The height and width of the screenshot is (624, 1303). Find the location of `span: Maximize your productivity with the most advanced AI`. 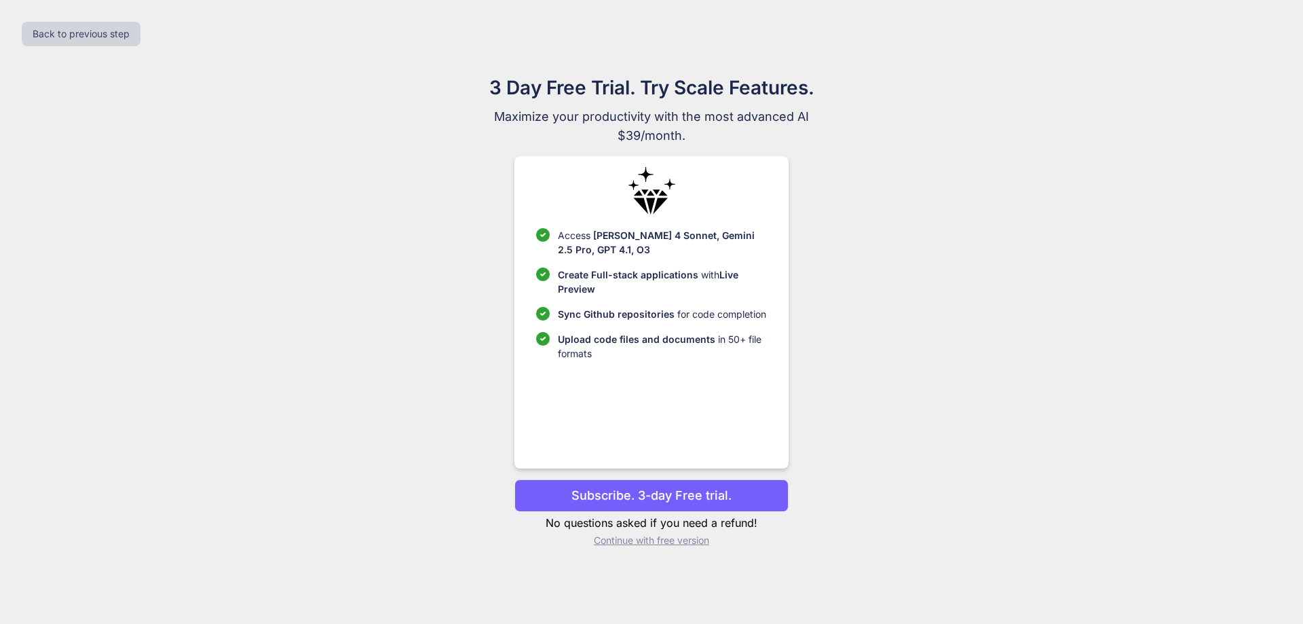

span: Maximize your productivity with the most advanced AI is located at coordinates (651, 117).